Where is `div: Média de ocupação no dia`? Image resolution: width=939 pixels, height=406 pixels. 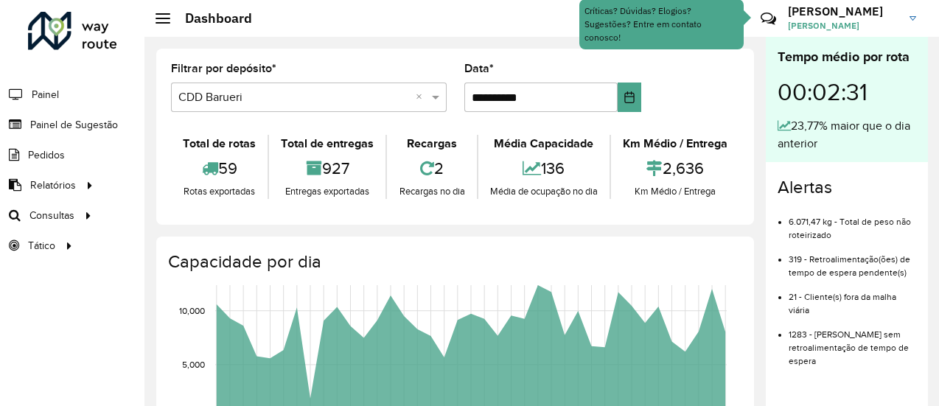 div: Média de ocupação no dia is located at coordinates (544, 192).